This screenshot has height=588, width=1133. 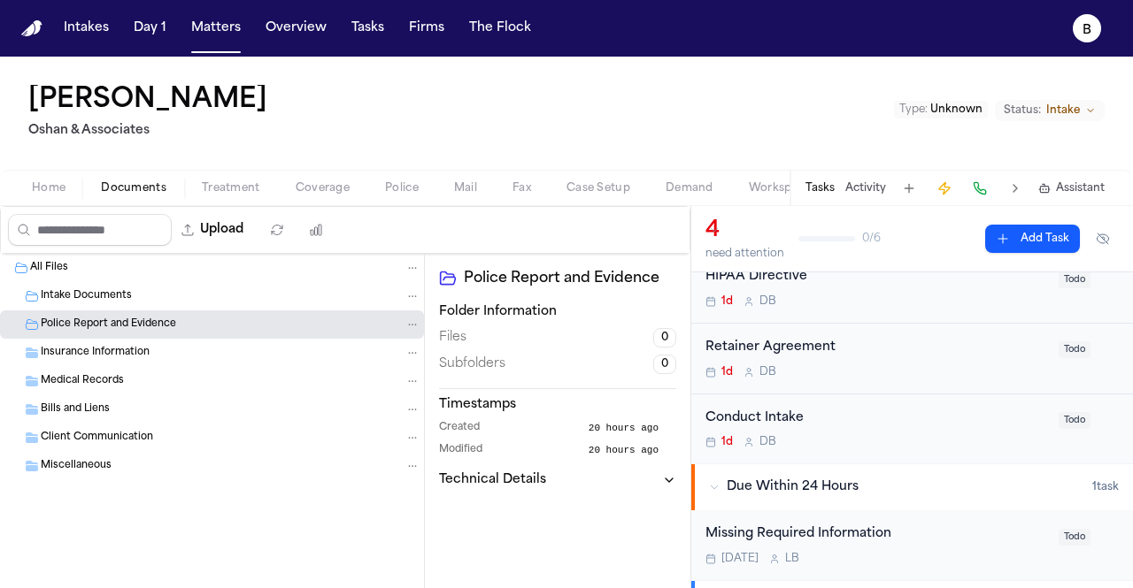 I want to click on a: Home, so click(x=32, y=28).